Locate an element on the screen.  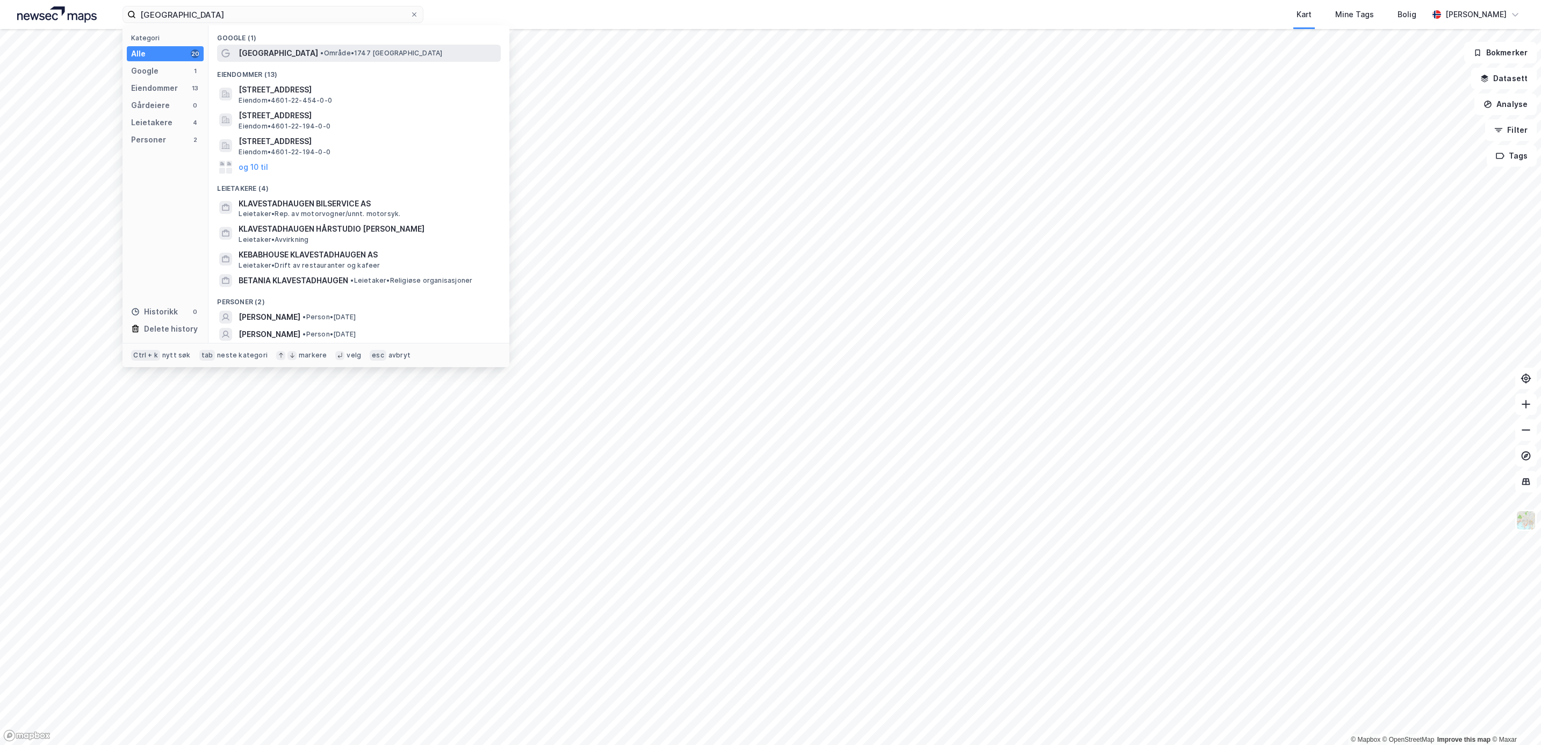
button: Tags is located at coordinates (1511, 156).